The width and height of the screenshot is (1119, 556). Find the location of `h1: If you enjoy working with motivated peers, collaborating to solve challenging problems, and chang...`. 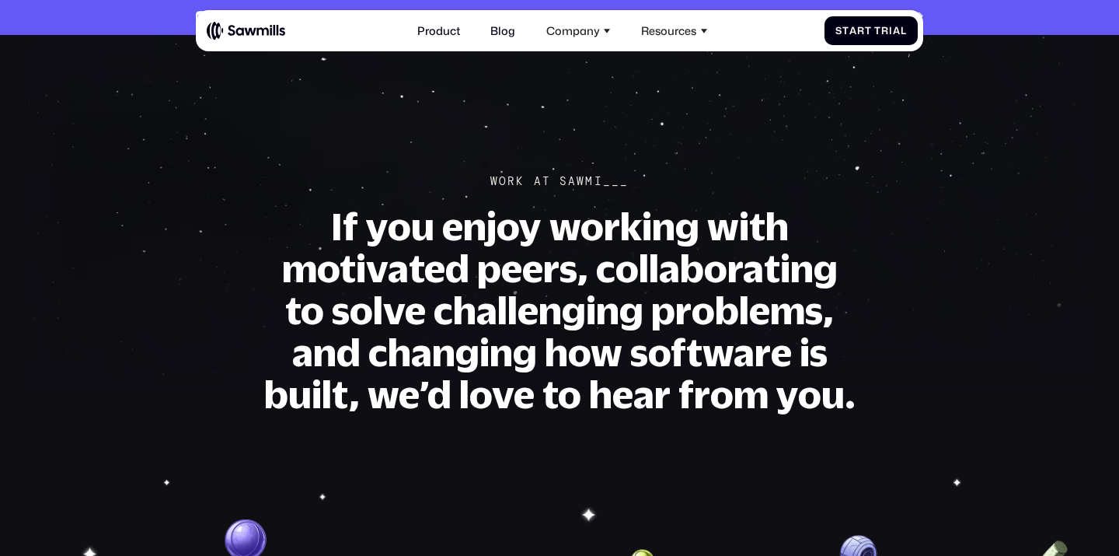

h1: If you enjoy working with motivated peers, collaborating to solve challenging problems, and chang... is located at coordinates (559, 310).